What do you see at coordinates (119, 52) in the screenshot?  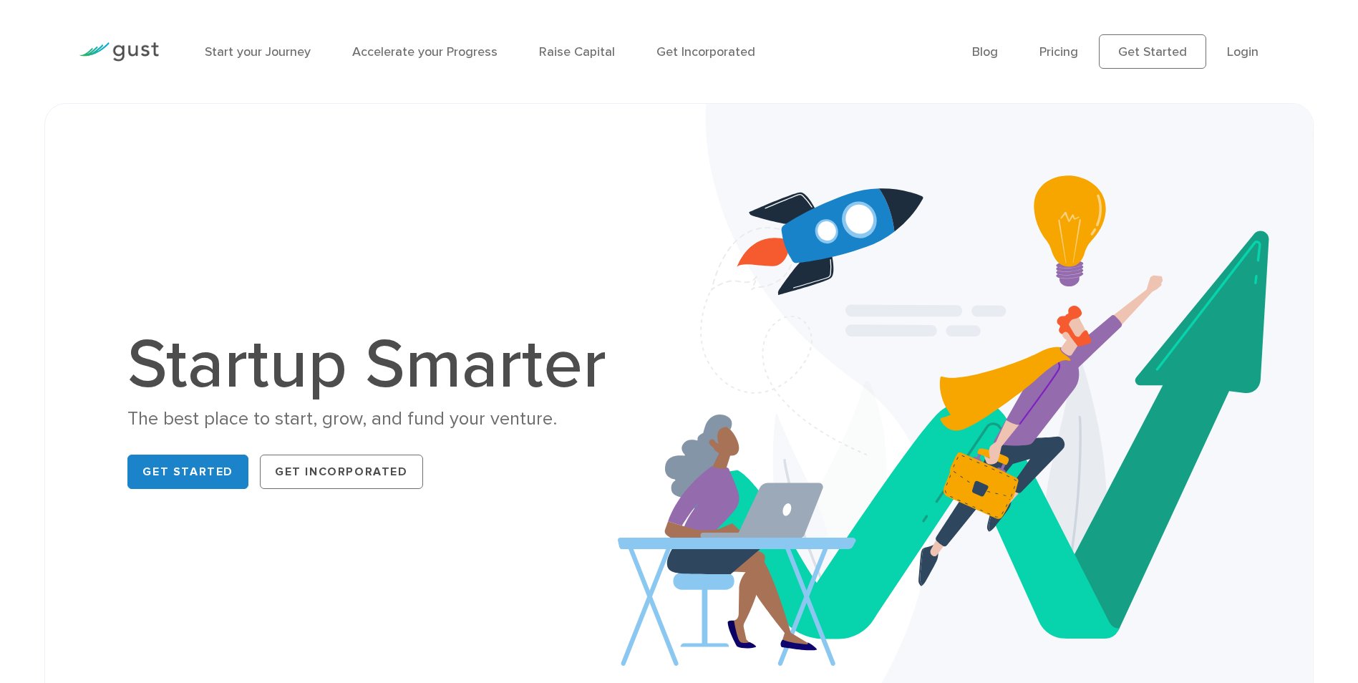 I see `img: Gust Logo` at bounding box center [119, 52].